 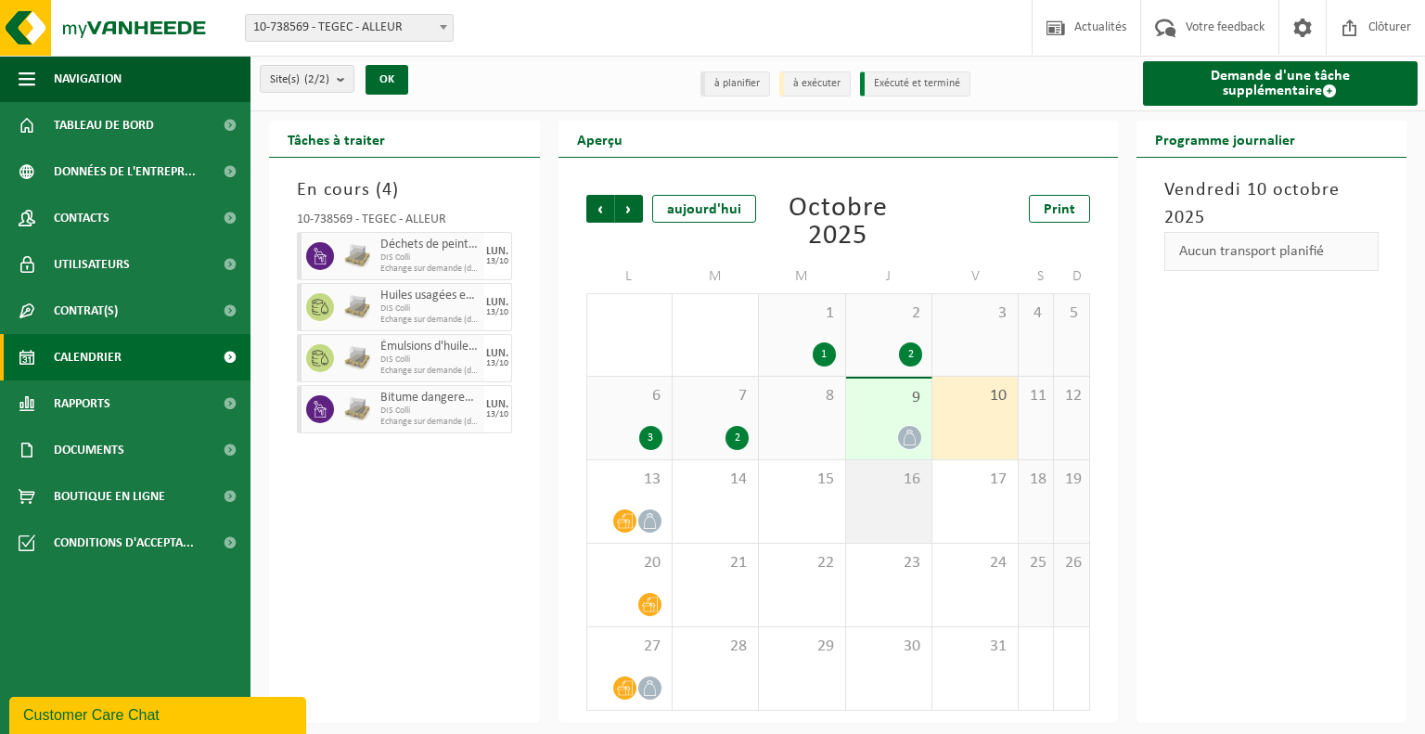 I want to click on span: Calendrier, so click(x=87, y=357).